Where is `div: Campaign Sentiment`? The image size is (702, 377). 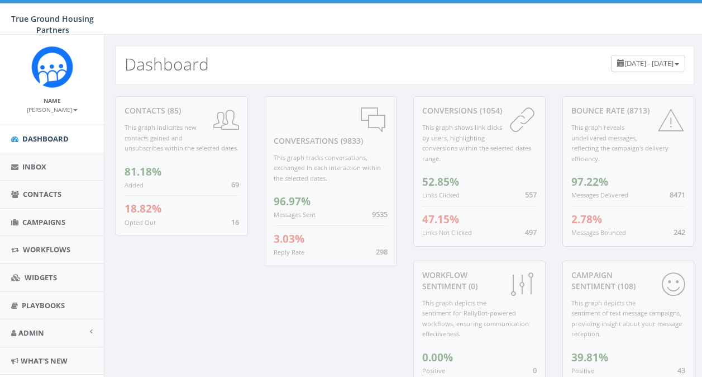 div: Campaign Sentiment is located at coordinates (629, 280).